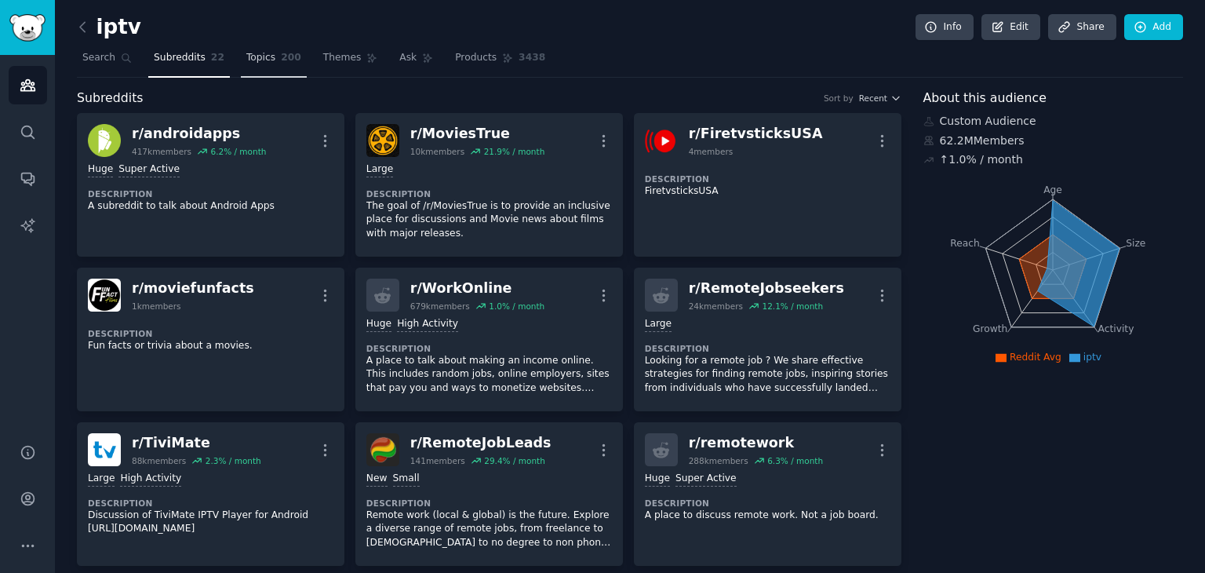 This screenshot has width=1205, height=573. I want to click on img: FiretvsticksUSA, so click(661, 140).